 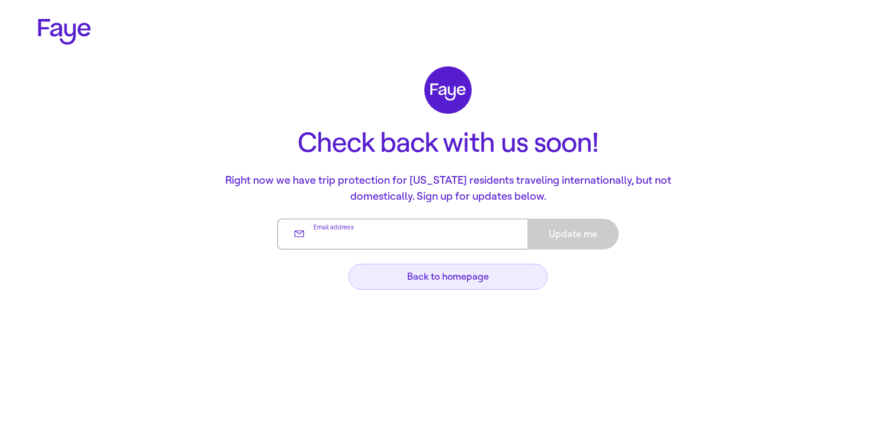 What do you see at coordinates (573, 234) in the screenshot?
I see `span: Update me` at bounding box center [573, 234].